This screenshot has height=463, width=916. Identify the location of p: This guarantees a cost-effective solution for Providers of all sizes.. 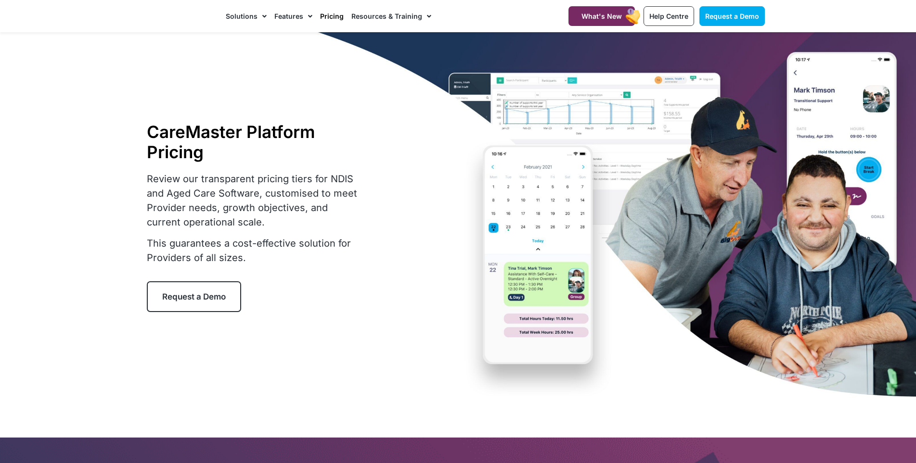
(255, 251).